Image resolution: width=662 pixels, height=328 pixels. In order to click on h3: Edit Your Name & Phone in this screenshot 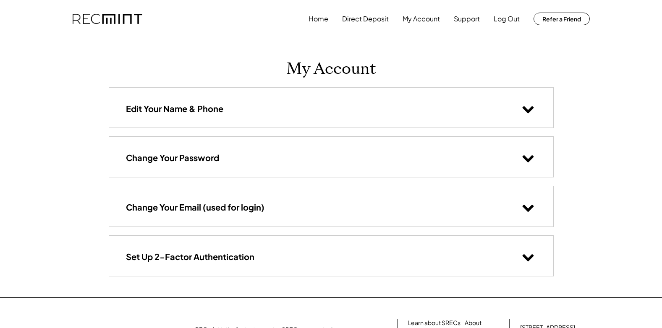, I will do `click(175, 109)`.